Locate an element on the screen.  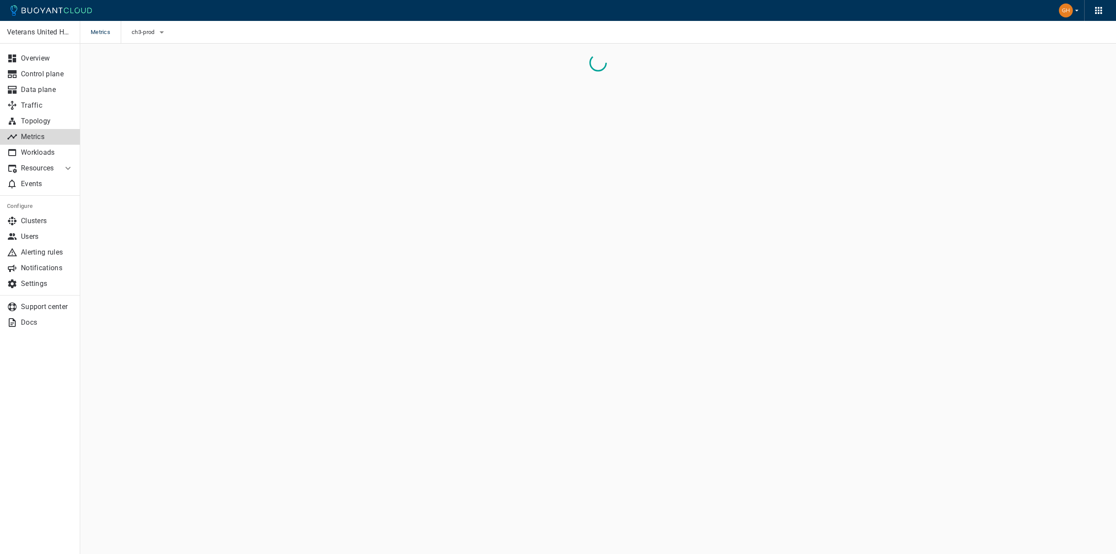
p: Settings is located at coordinates (47, 284).